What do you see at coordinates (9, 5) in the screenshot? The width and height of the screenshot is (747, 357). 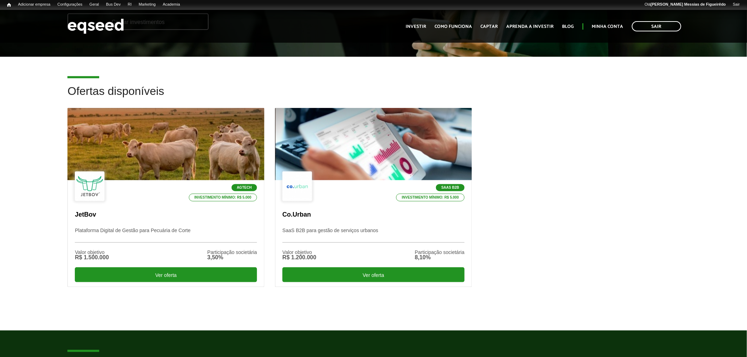 I see `span: Início` at bounding box center [9, 5].